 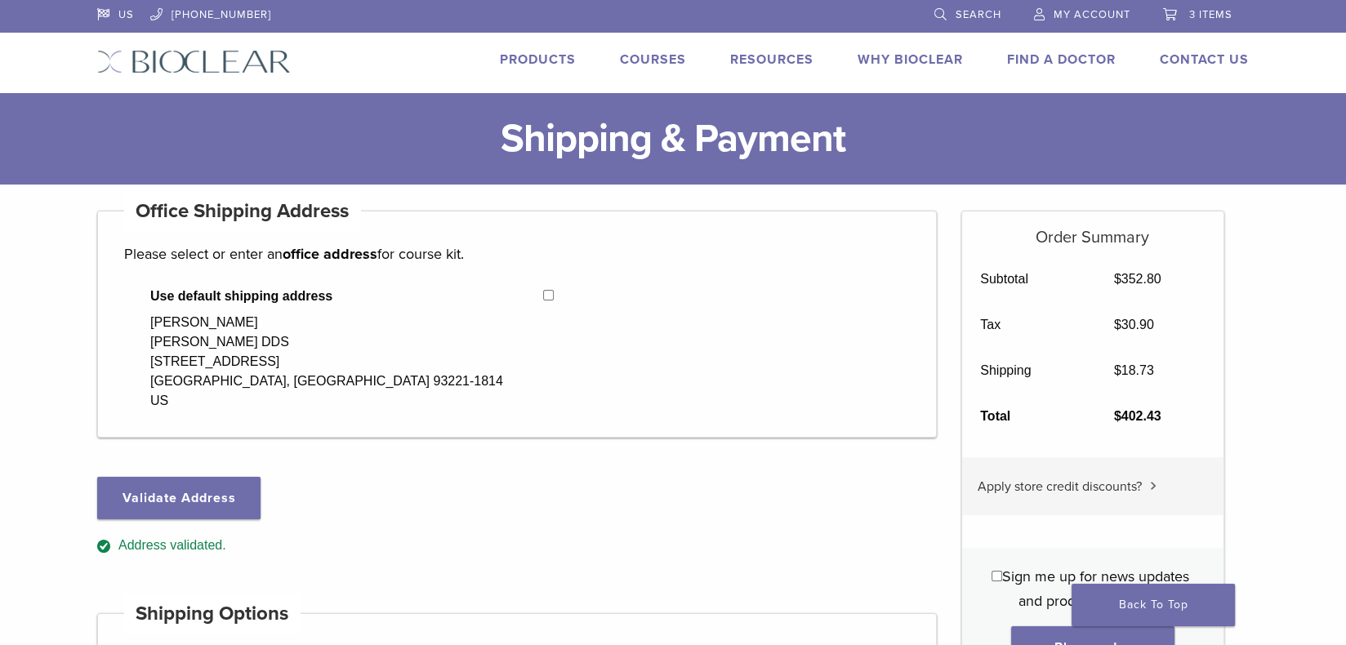 I want to click on h5: Order Summary, so click(x=1093, y=229).